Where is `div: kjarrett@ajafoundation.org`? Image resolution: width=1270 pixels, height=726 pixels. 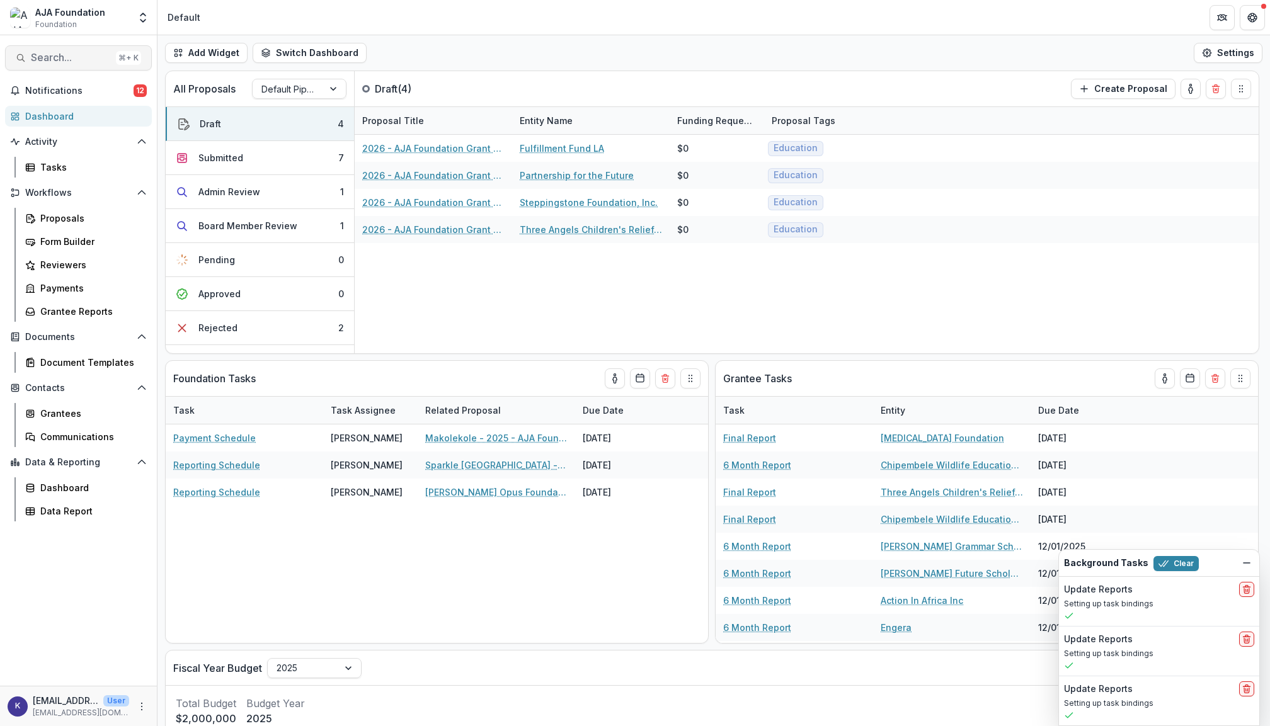
div: kjarrett@ajafoundation.org is located at coordinates (18, 706).